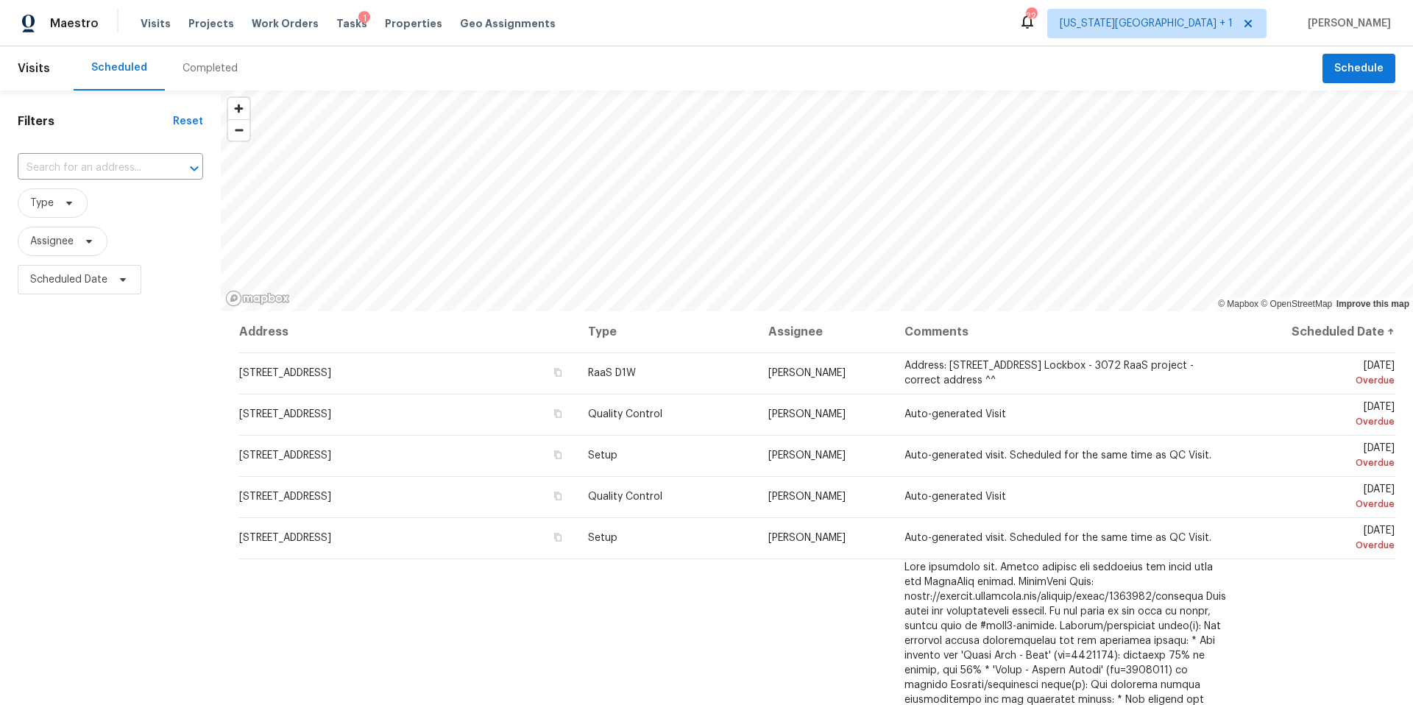 The height and width of the screenshot is (705, 1413). Describe the element at coordinates (238, 130) in the screenshot. I see `span: Zoom out` at that location.